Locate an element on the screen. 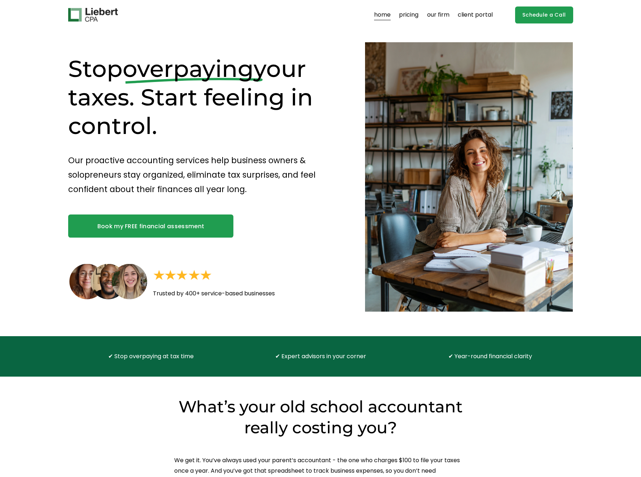  p: ✔ Stop overpaying at tax time is located at coordinates (151, 356).